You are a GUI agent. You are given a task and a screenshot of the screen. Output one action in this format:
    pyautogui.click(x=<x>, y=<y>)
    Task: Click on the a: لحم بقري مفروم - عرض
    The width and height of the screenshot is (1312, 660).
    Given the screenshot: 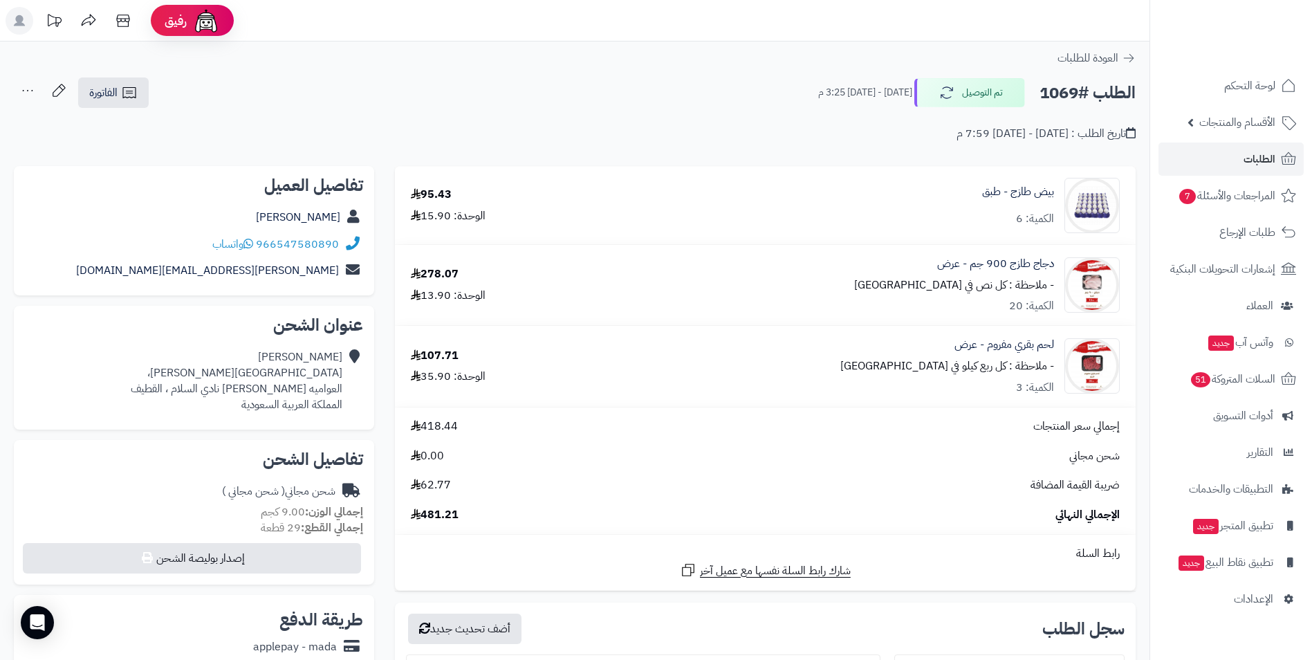 What is the action you would take?
    pyautogui.click(x=1004, y=344)
    